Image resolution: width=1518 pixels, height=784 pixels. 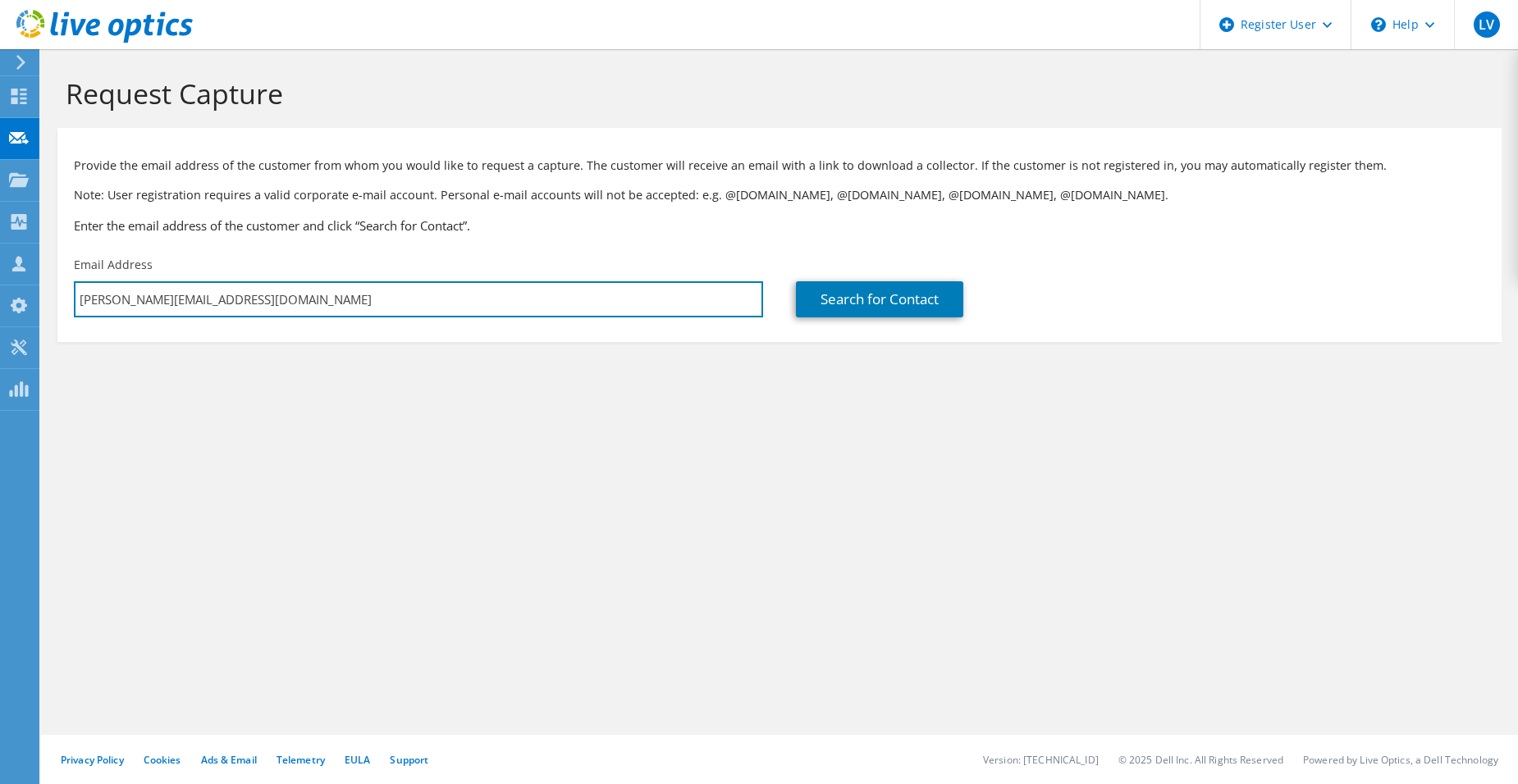 What do you see at coordinates (780, 195) in the screenshot?
I see `p: Note: User registration requires a valid corporate e-mail account. Personal e-mail accounts will ...` at bounding box center [780, 195].